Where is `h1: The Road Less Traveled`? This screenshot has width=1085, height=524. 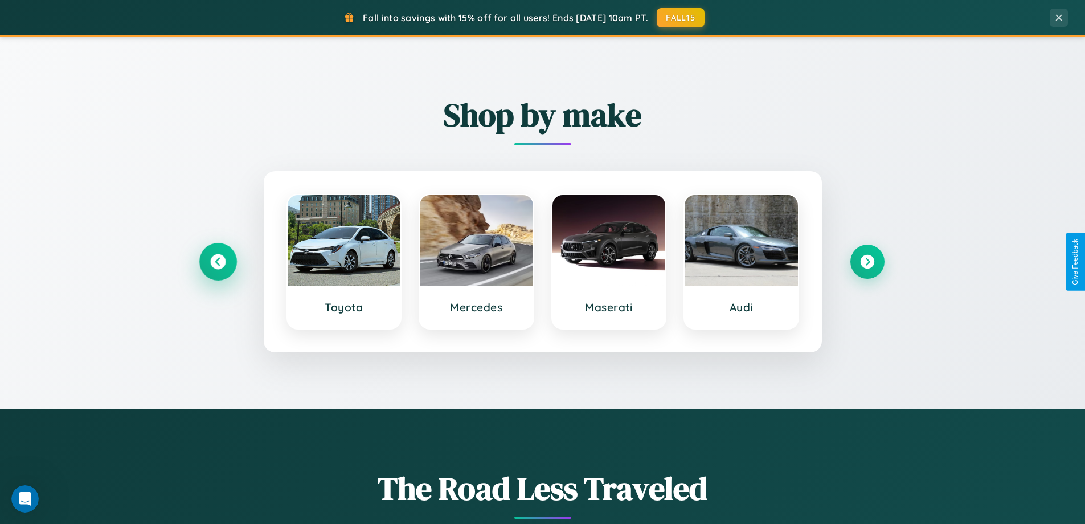 h1: The Road Less Traveled is located at coordinates (543, 488).